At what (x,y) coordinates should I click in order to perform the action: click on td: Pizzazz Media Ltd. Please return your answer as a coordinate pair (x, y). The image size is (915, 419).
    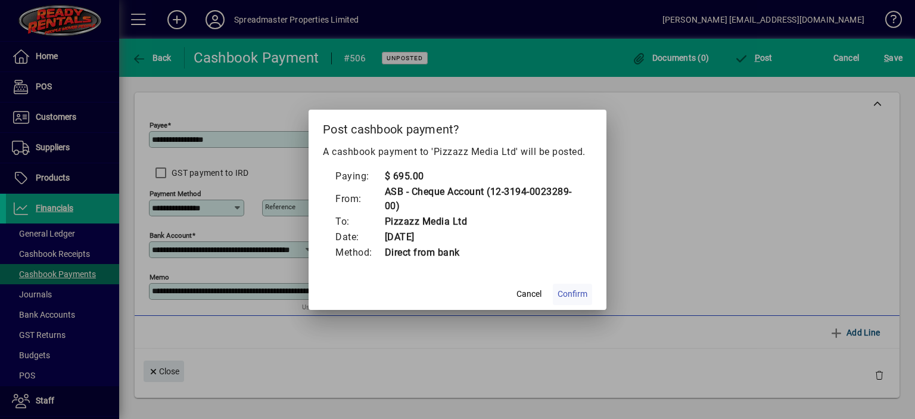
    Looking at the image, I should click on (482, 222).